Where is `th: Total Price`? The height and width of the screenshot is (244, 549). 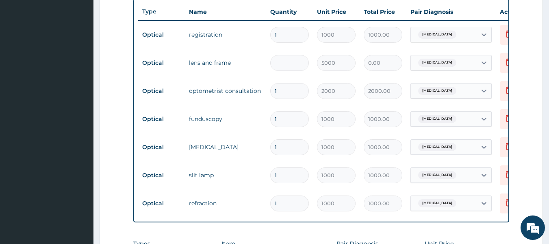 th: Total Price is located at coordinates (383, 12).